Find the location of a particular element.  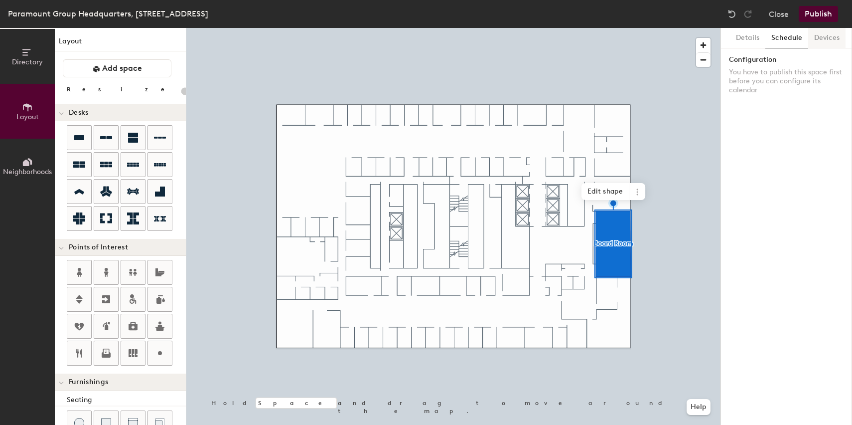

span: Layout is located at coordinates (27, 117).